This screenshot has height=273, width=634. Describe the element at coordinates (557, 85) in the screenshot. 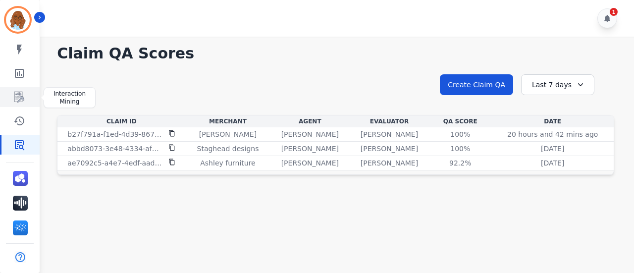

I see `div: Last 7 days` at that location.